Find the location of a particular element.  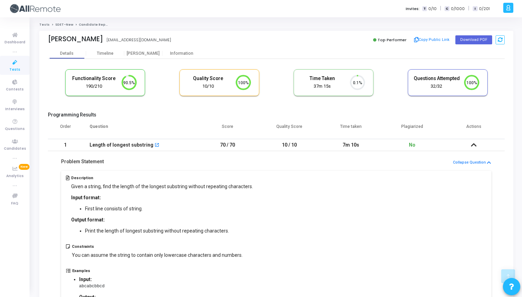

h5: Examples is located at coordinates (153, 271).